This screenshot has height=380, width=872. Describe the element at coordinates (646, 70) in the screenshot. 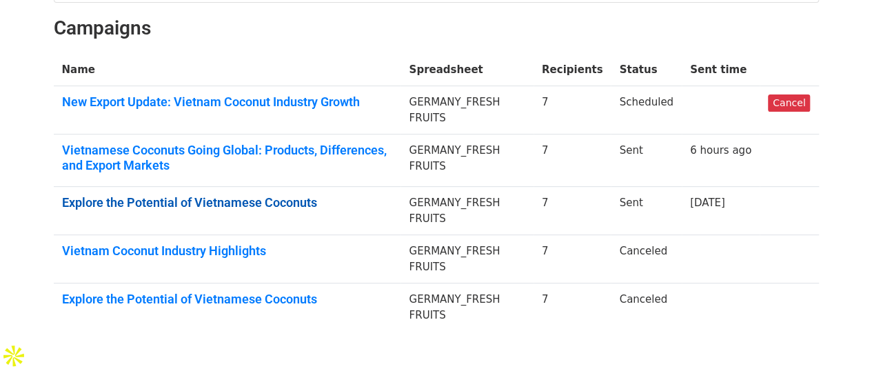

I see `th: Status` at that location.